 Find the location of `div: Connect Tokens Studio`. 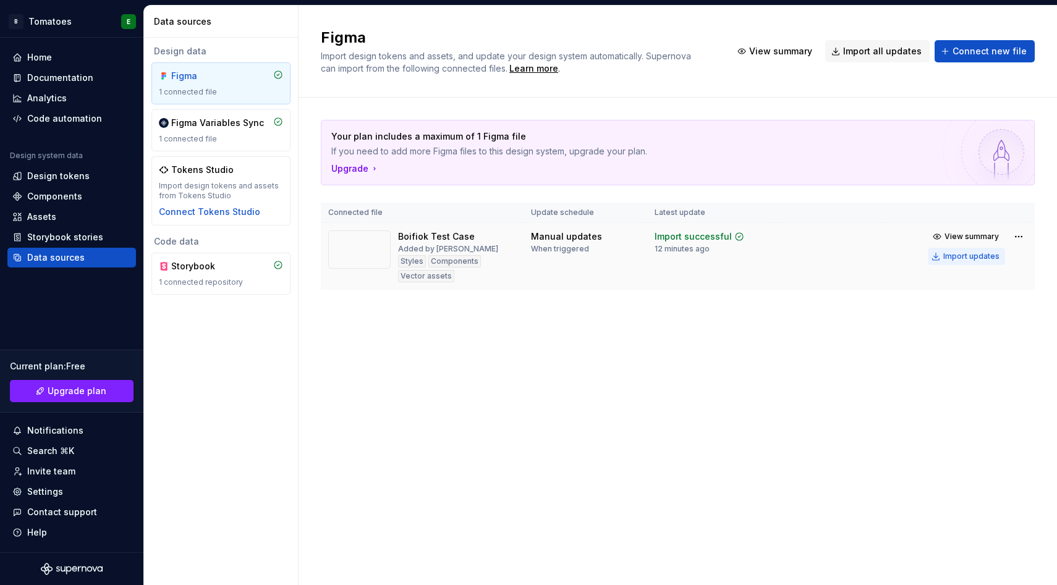

div: Connect Tokens Studio is located at coordinates (210, 212).